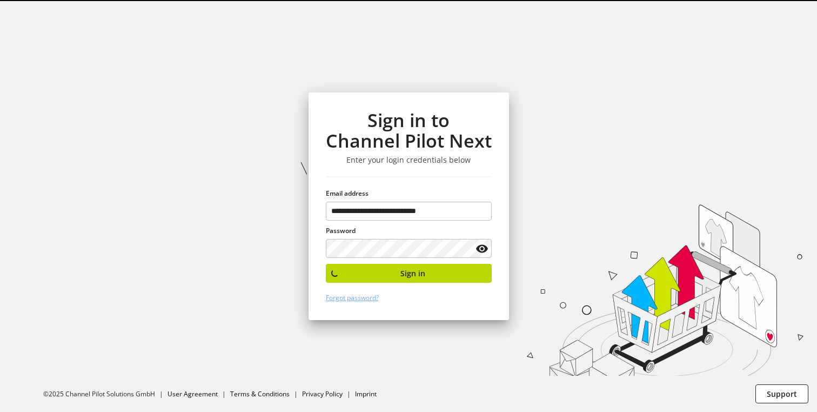 The height and width of the screenshot is (412, 817). Describe the element at coordinates (409, 130) in the screenshot. I see `h1: Sign in to Channel Pilot Next` at that location.